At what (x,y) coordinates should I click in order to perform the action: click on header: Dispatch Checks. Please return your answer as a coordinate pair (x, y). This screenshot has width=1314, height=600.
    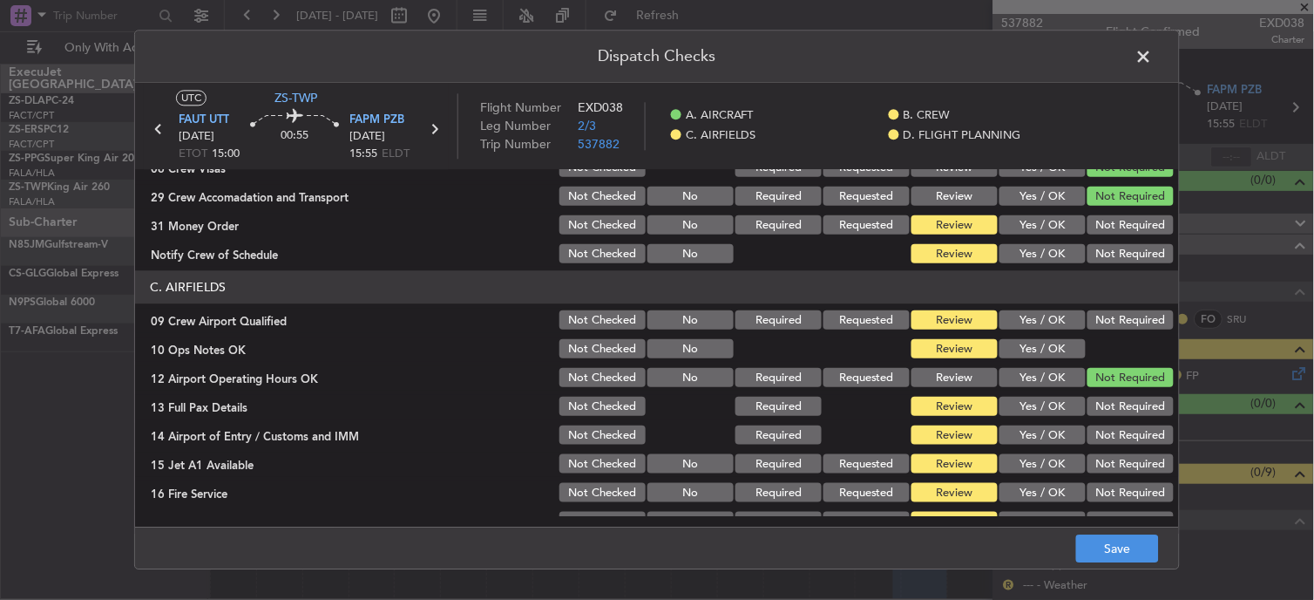
    Looking at the image, I should click on (657, 57).